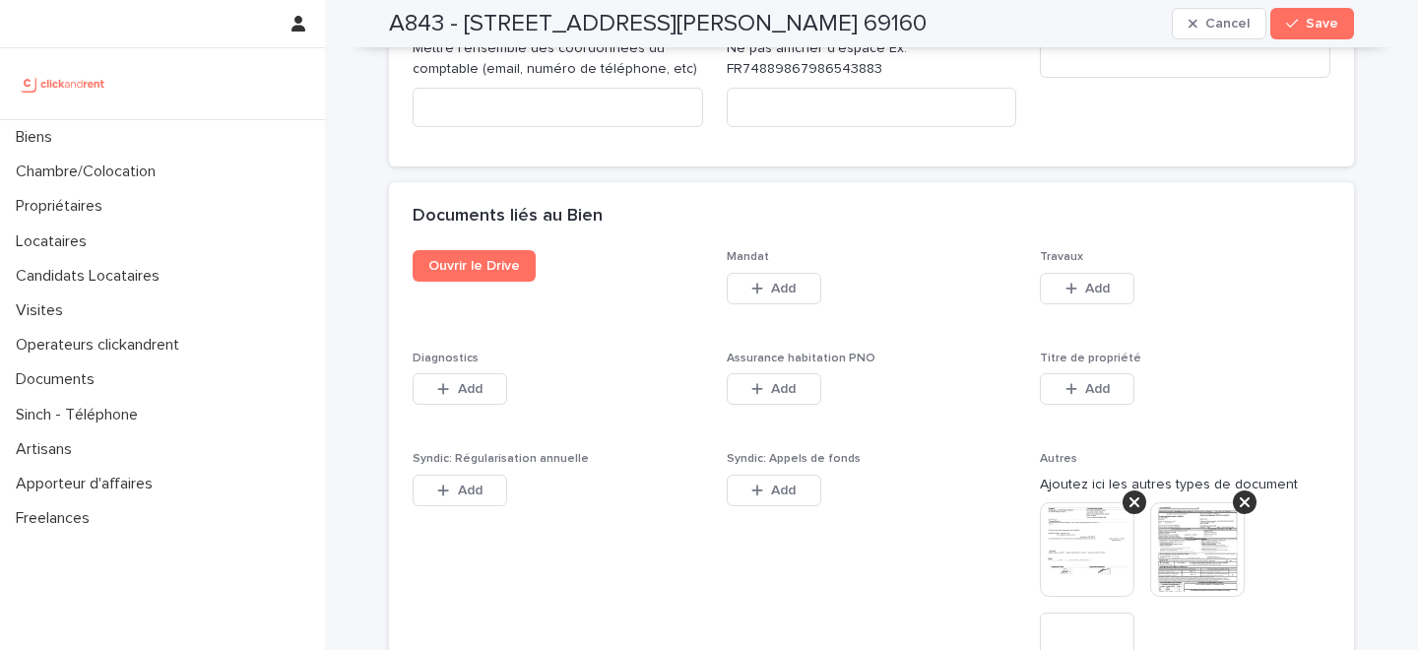 Image resolution: width=1418 pixels, height=650 pixels. I want to click on p: Biens, so click(37, 137).